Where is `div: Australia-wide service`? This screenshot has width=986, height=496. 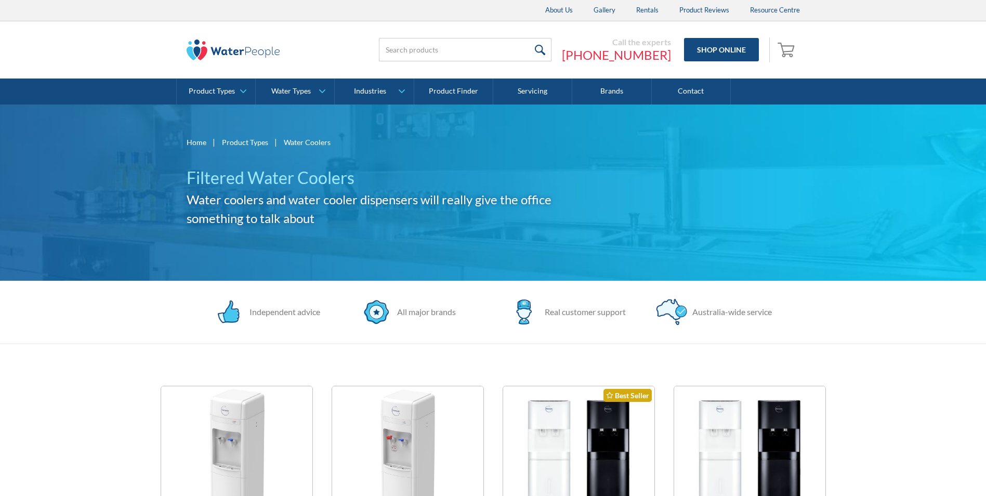
div: Australia-wide service is located at coordinates (729, 312).